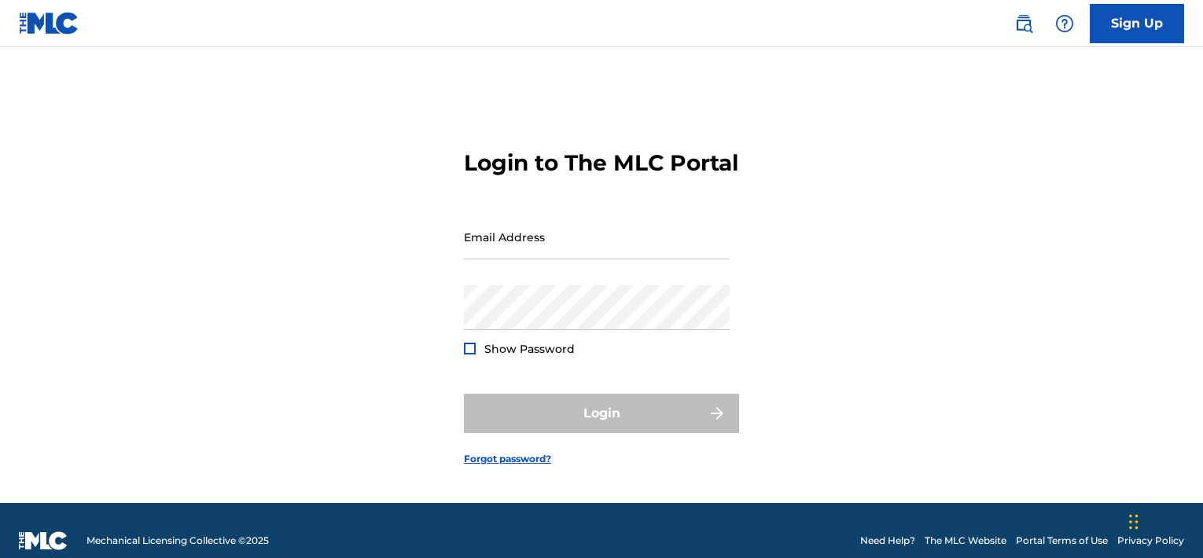  What do you see at coordinates (1064, 24) in the screenshot?
I see `div: Help` at bounding box center [1064, 24].